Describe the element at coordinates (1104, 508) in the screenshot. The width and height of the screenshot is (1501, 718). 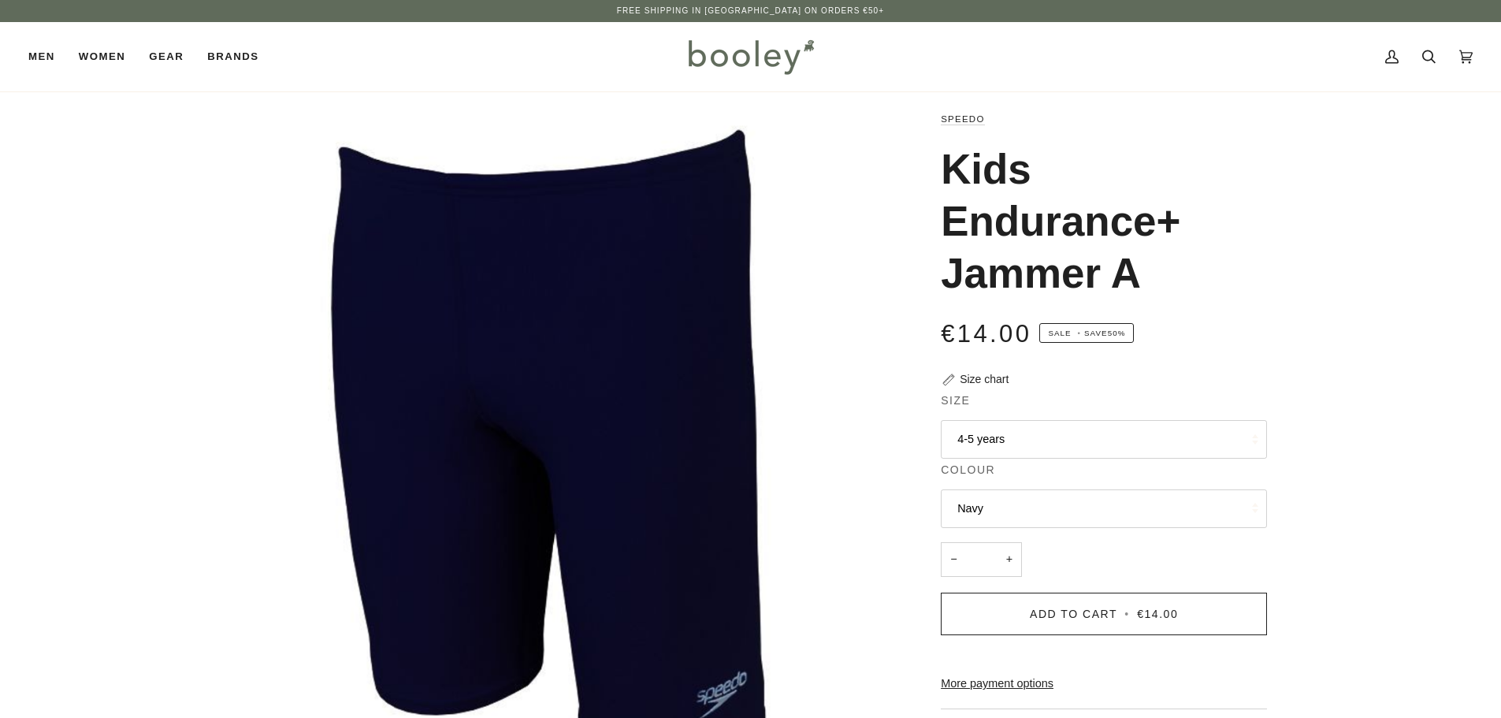
I see `button: Navy` at that location.